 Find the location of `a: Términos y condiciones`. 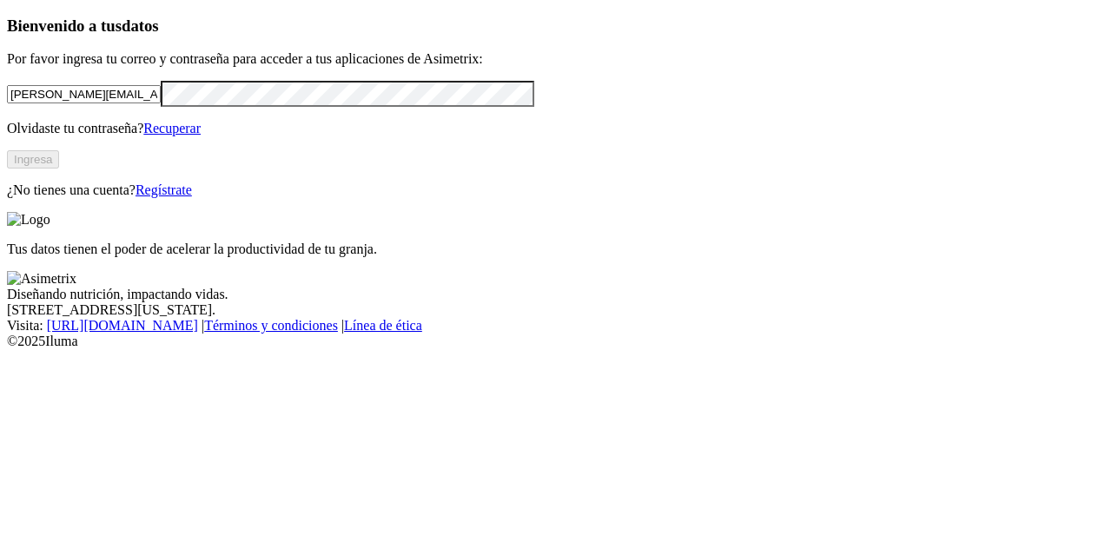

a: Términos y condiciones is located at coordinates (271, 325).